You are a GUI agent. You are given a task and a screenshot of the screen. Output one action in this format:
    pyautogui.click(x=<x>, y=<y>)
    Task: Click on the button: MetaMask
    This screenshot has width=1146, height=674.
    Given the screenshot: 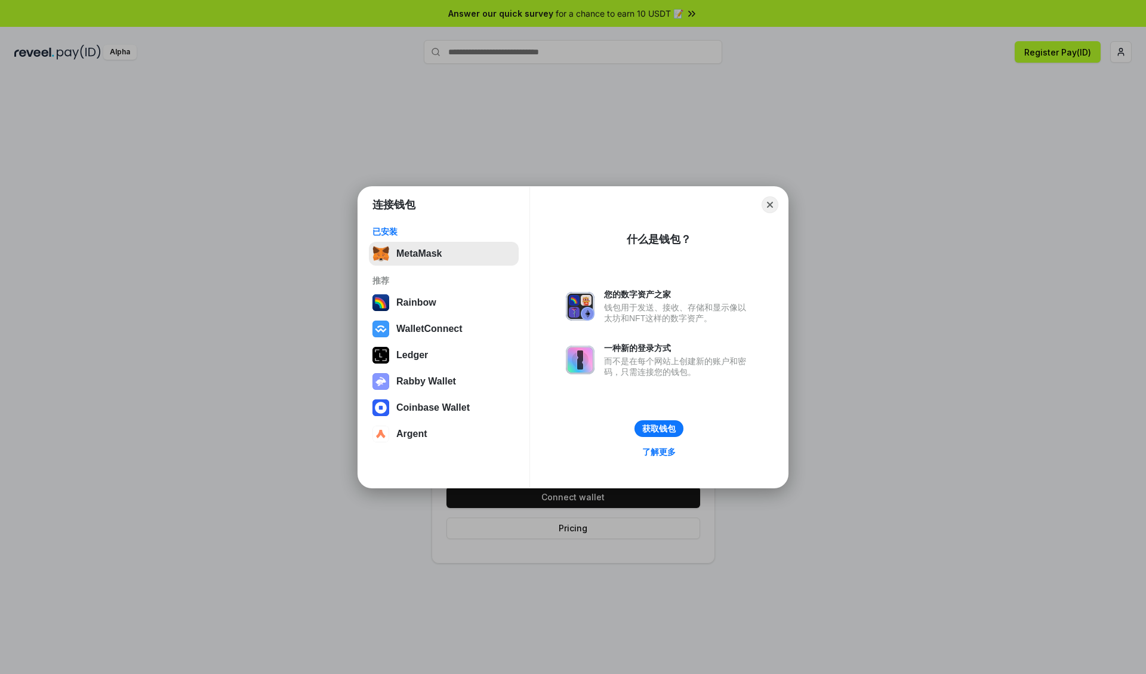 What is the action you would take?
    pyautogui.click(x=444, y=254)
    